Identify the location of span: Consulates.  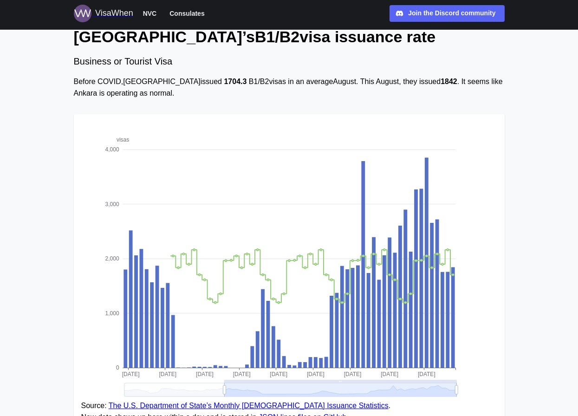
(186, 13).